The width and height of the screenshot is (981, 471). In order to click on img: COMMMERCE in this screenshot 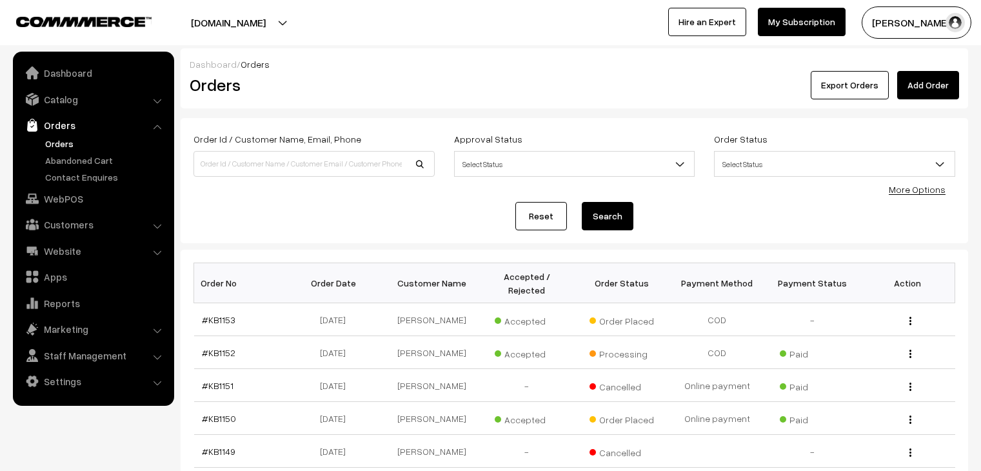, I will do `click(84, 21)`.